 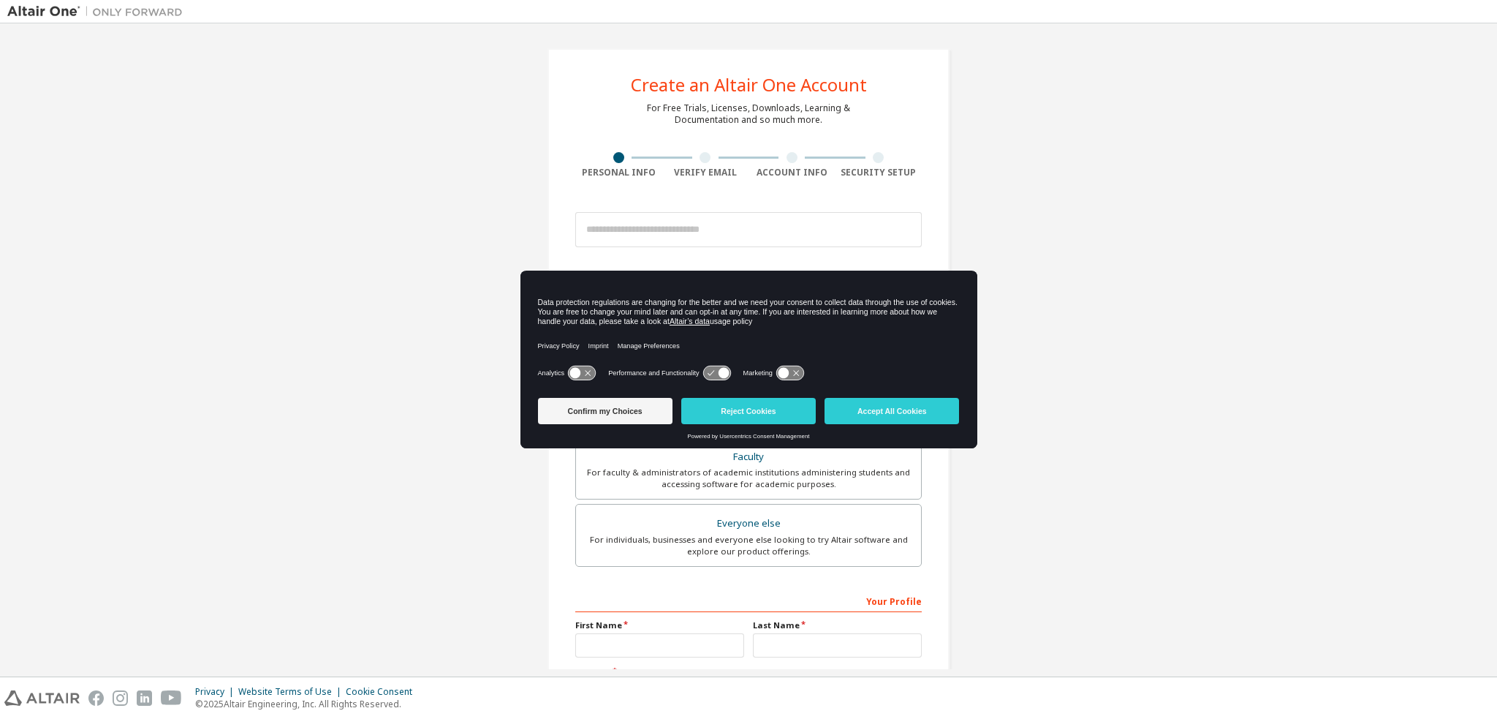 I want to click on div: Personal Info, so click(x=619, y=173).